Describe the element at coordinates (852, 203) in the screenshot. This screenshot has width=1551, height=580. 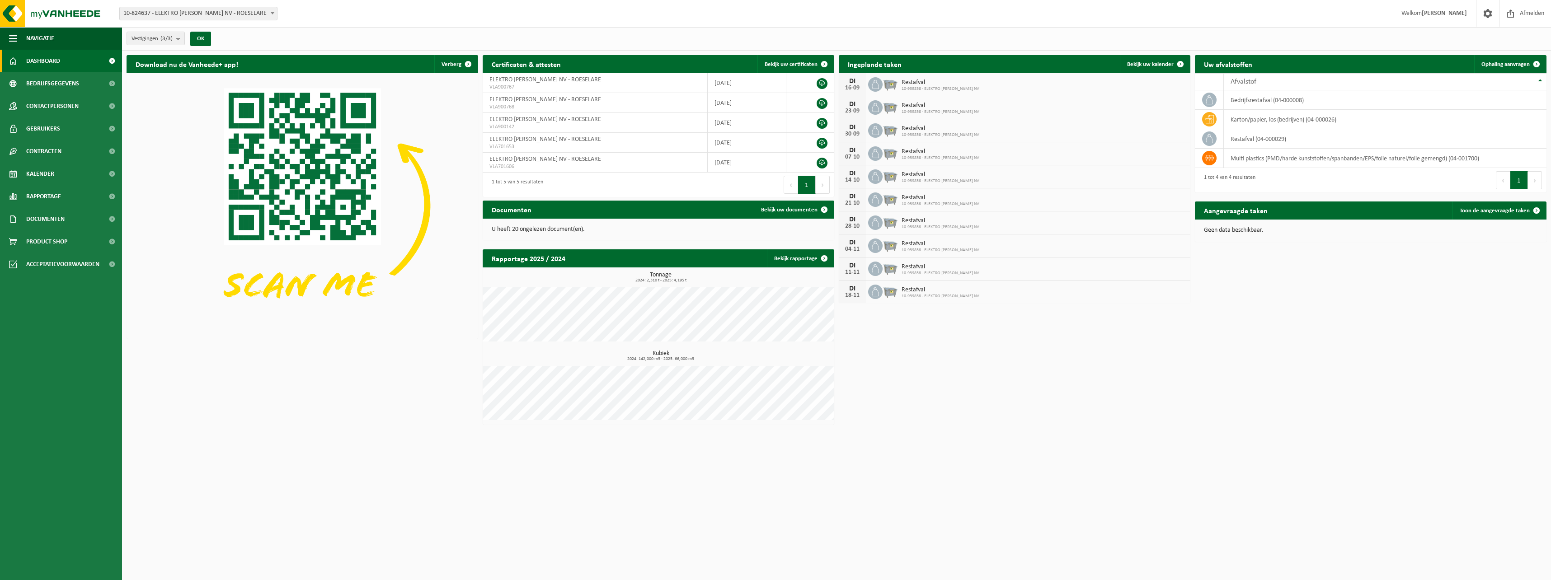
I see `div: 21-10` at that location.